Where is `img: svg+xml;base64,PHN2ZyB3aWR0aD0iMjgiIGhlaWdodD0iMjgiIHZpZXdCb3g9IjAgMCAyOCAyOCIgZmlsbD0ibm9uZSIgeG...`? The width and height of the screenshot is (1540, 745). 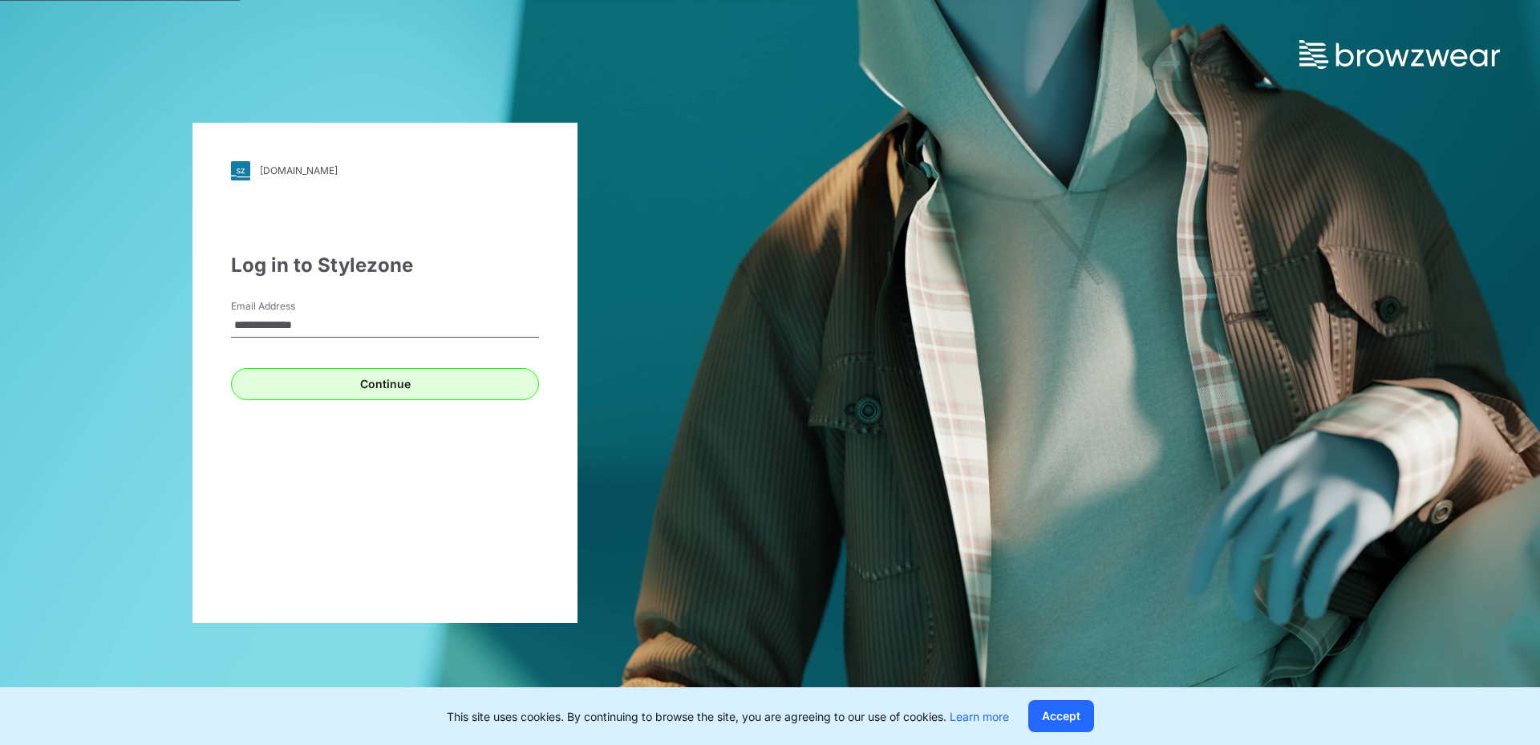
img: svg+xml;base64,PHN2ZyB3aWR0aD0iMjgiIGhlaWdodD0iMjgiIHZpZXdCb3g9IjAgMCAyOCAyOCIgZmlsbD0ibm9uZSIgeG... is located at coordinates (241, 171).